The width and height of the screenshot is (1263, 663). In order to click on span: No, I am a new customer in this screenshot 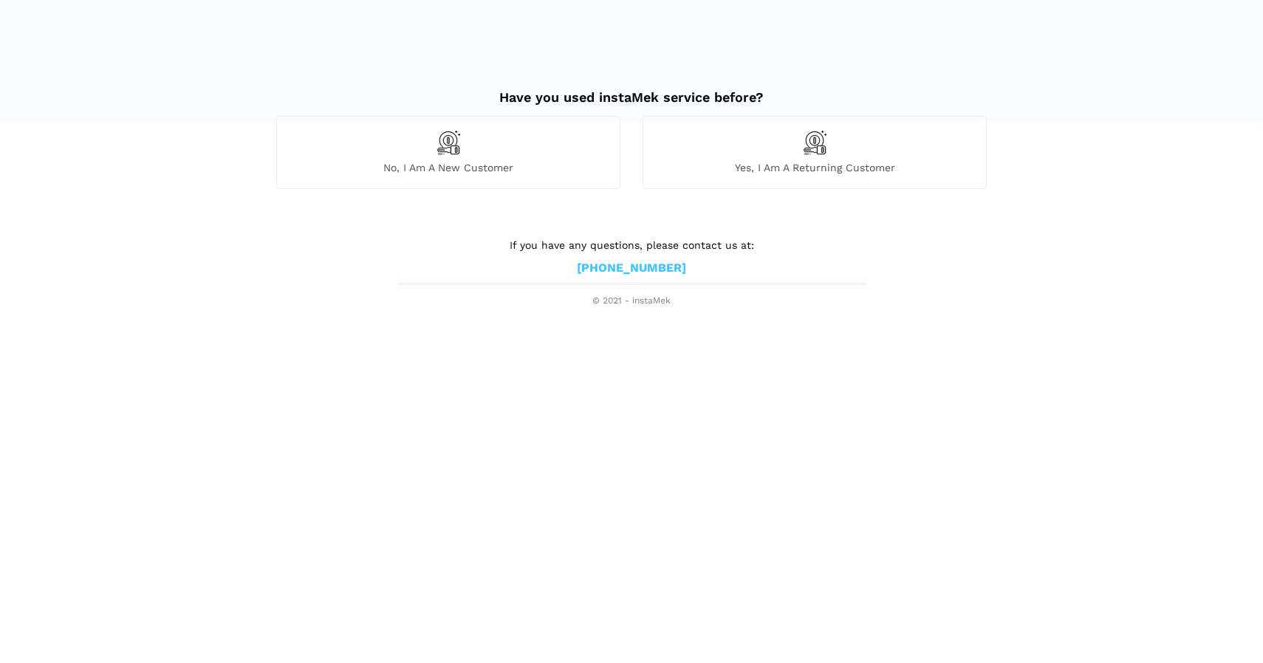, I will do `click(448, 168)`.